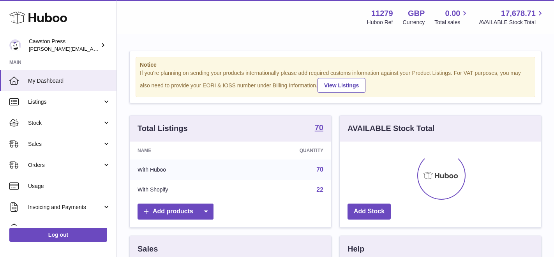 The width and height of the screenshot is (554, 257). Describe the element at coordinates (65, 165) in the screenshot. I see `span: Orders` at that location.